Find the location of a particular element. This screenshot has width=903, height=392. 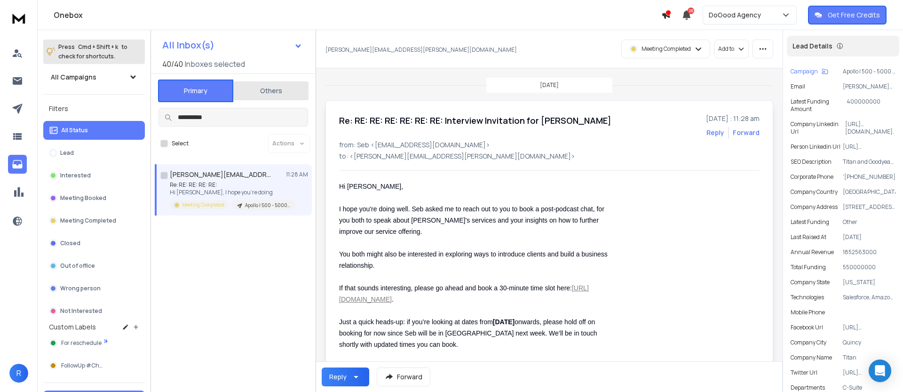

p: Meeting Booked is located at coordinates (83, 198).